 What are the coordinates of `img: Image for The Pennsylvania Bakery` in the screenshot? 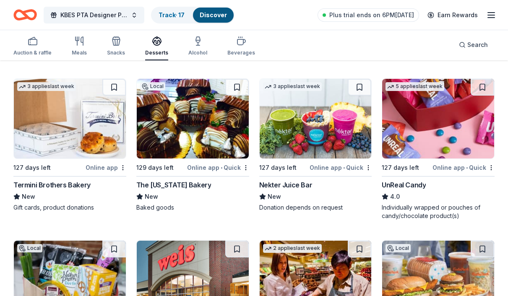 It's located at (193, 119).